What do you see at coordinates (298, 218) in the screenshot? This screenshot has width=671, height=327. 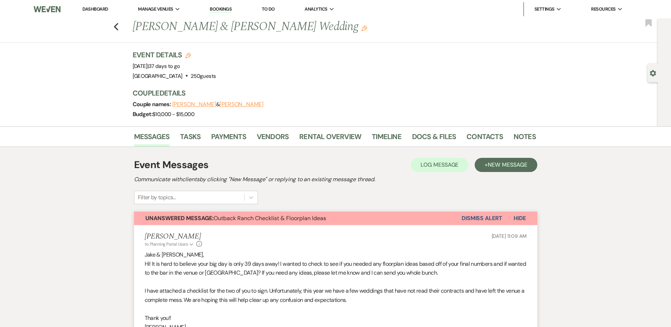 I see `button: Unanswered Message:Outback Ranch Checklist & Floorplan Ideas` at bounding box center [298, 218].